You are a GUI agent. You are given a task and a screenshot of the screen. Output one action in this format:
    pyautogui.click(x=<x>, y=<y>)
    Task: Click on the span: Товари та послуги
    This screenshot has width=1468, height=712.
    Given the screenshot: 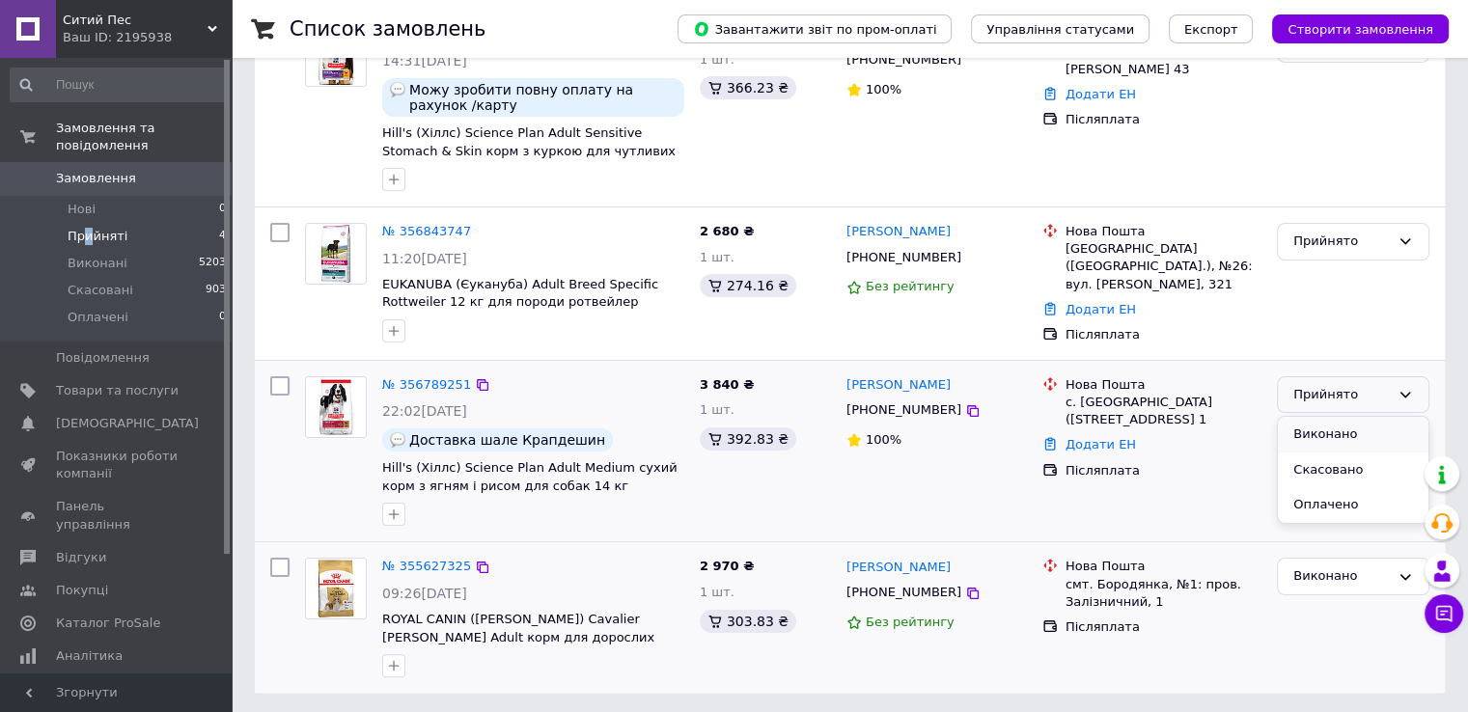 What is the action you would take?
    pyautogui.click(x=117, y=391)
    